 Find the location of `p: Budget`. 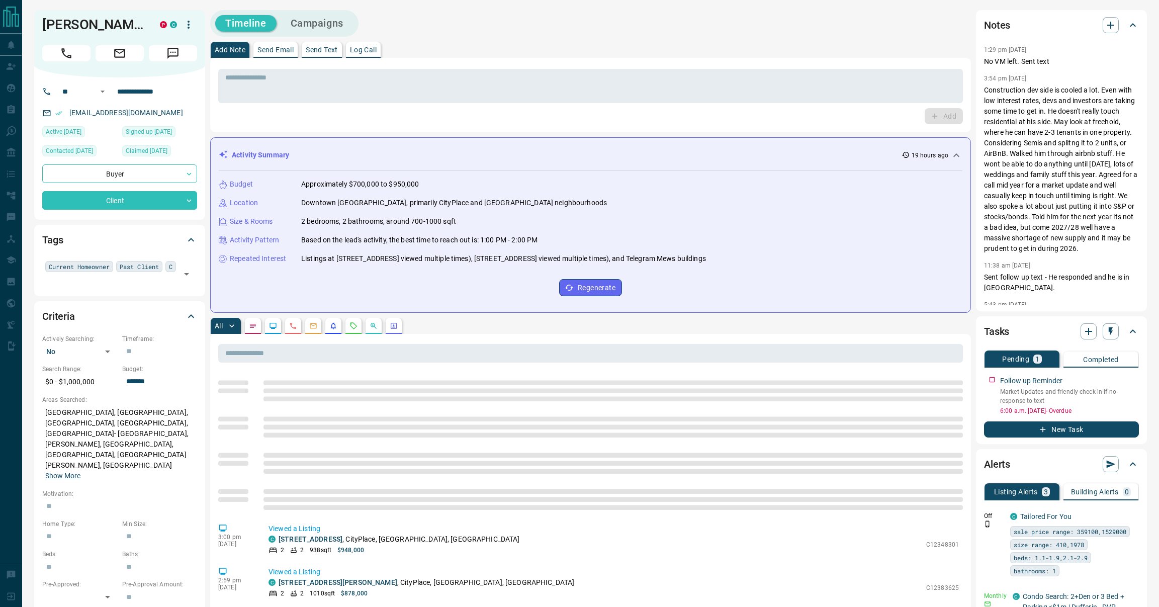

p: Budget is located at coordinates (241, 184).